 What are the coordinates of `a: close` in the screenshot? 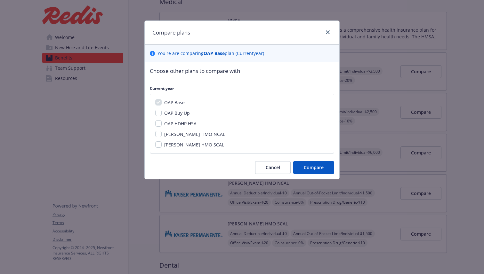 It's located at (328, 32).